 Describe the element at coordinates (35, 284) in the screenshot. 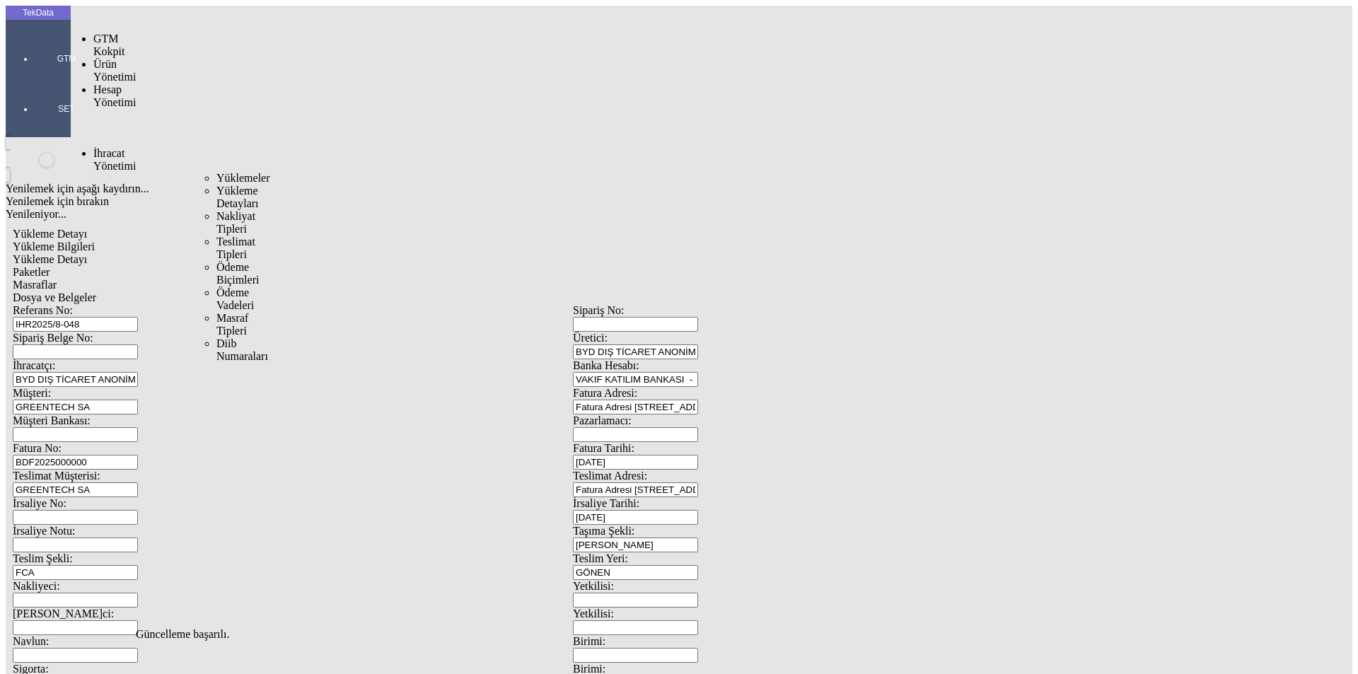

I see `span: Masraflar` at that location.